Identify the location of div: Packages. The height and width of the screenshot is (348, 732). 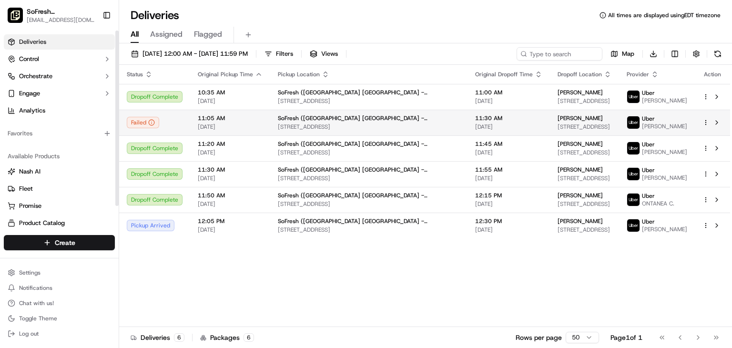
(227, 337).